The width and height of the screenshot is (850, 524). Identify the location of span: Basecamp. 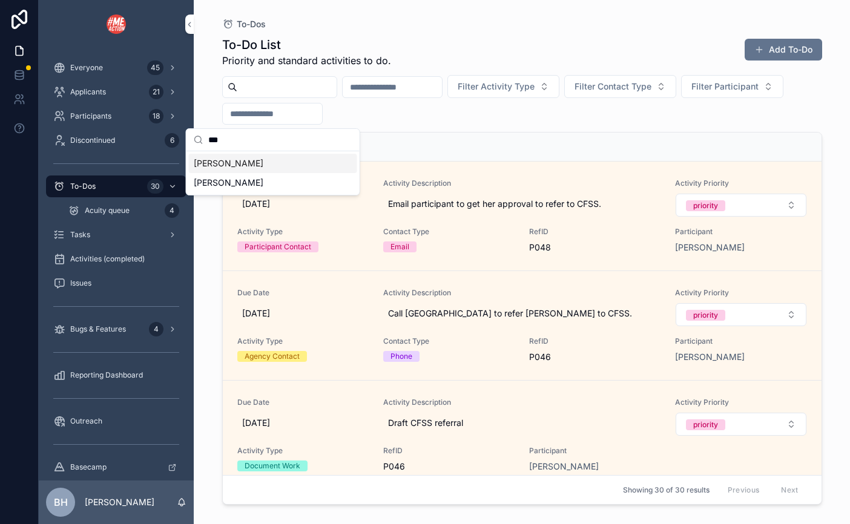
(88, 467).